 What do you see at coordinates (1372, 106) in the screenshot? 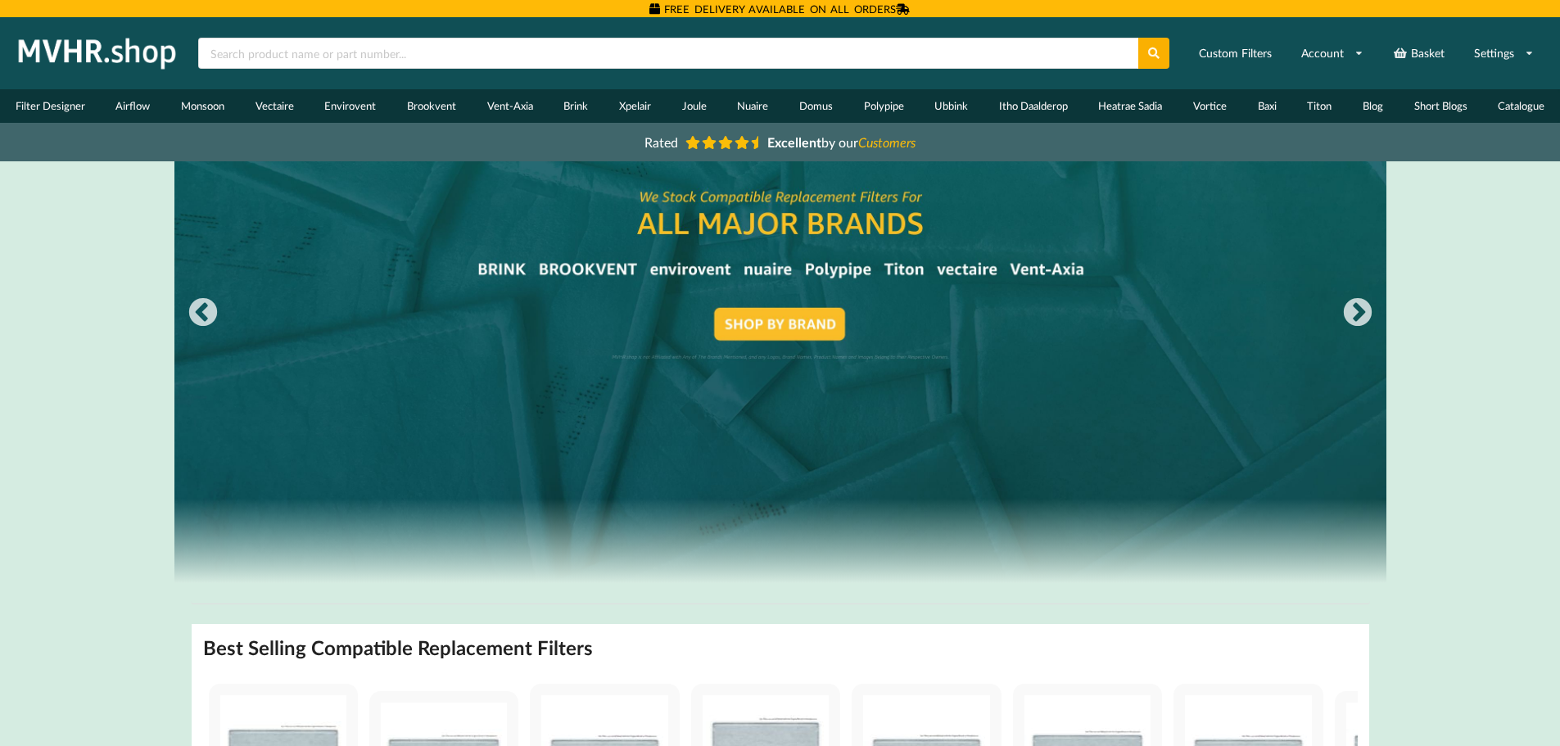
I see `a: Blog` at bounding box center [1372, 106].